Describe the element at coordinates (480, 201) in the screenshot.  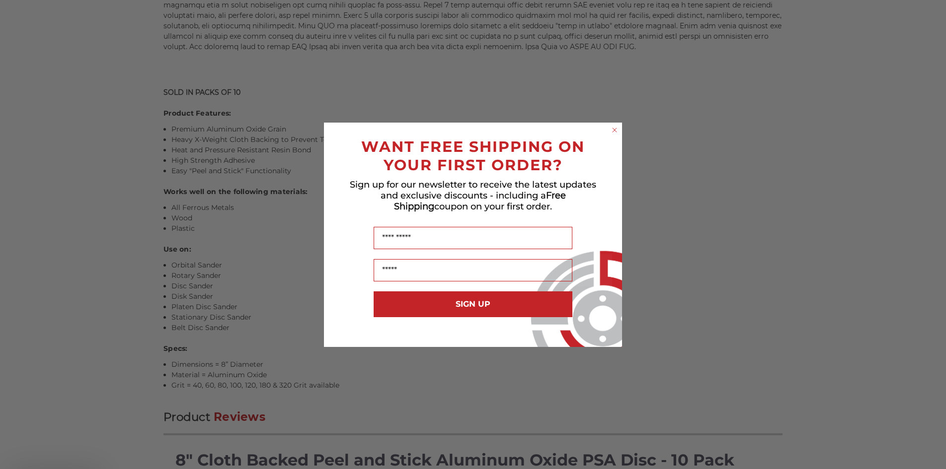
I see `span: Free Shipping` at that location.